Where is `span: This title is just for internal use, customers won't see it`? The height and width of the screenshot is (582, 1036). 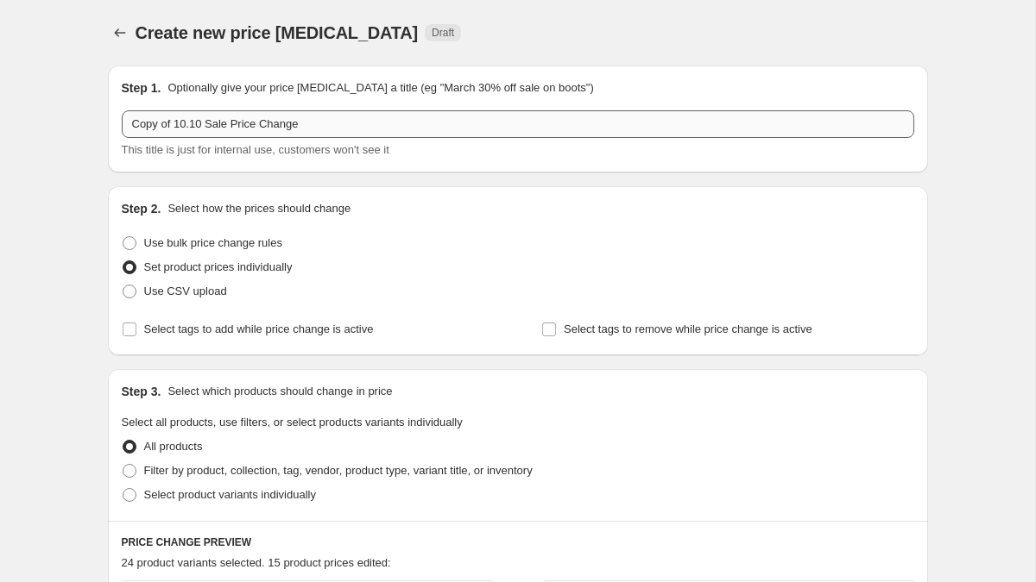 span: This title is just for internal use, customers won't see it is located at coordinates (255, 149).